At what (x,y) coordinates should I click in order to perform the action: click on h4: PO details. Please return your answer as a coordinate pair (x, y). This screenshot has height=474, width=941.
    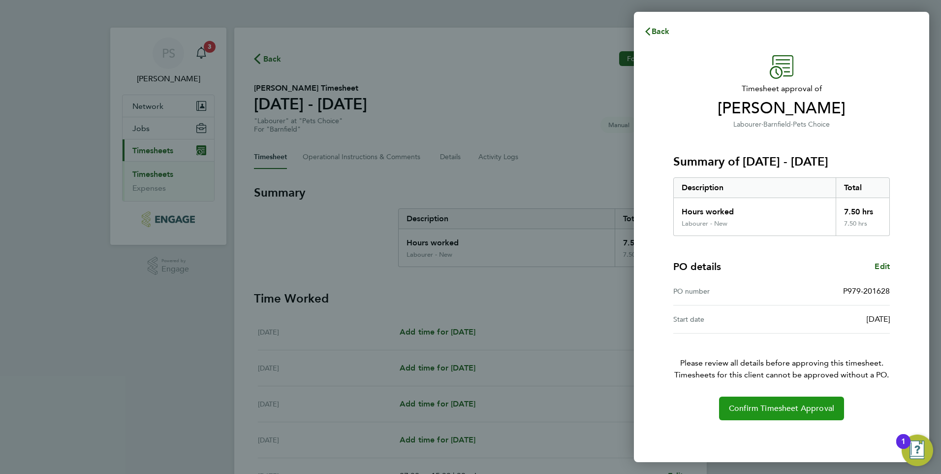
    Looking at the image, I should click on (697, 266).